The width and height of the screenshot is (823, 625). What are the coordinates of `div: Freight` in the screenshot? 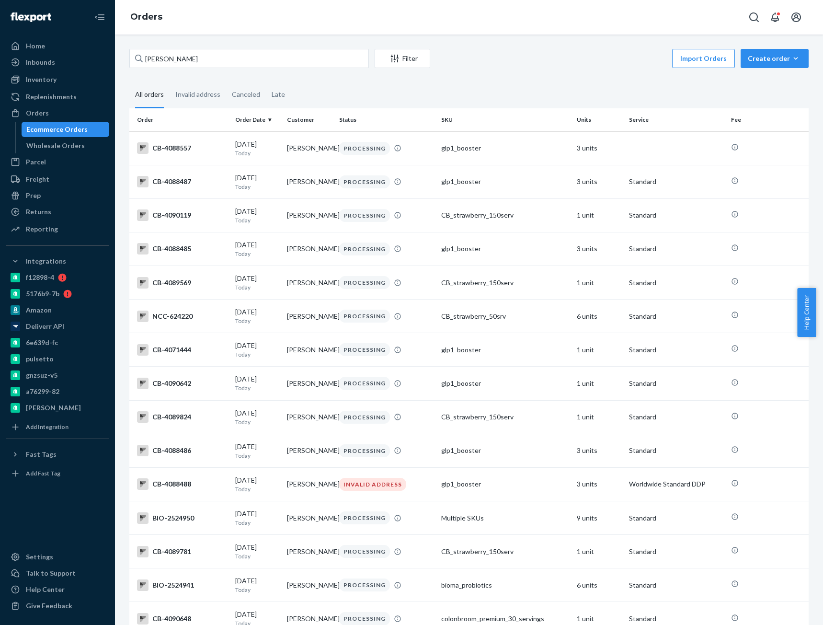 It's located at (37, 179).